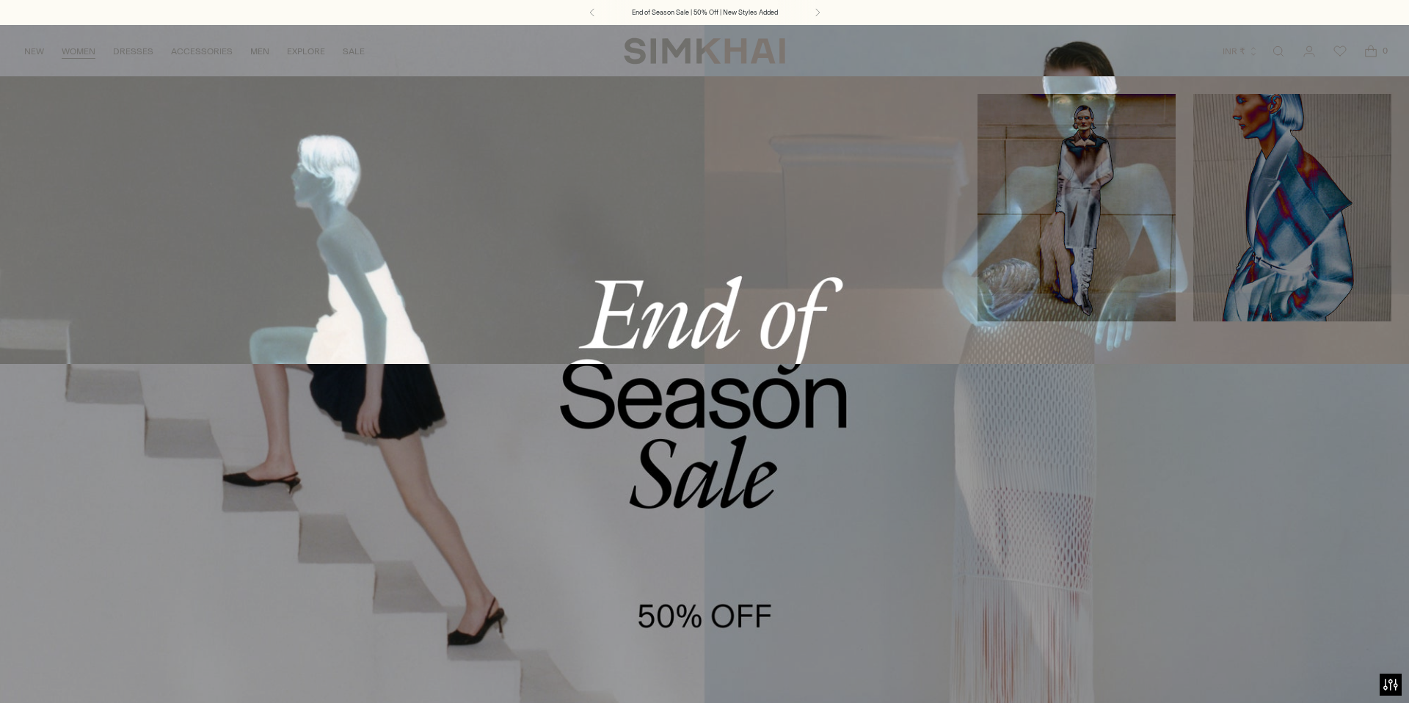 The width and height of the screenshot is (1409, 703). Describe the element at coordinates (79, 51) in the screenshot. I see `a: WOMEN` at that location.